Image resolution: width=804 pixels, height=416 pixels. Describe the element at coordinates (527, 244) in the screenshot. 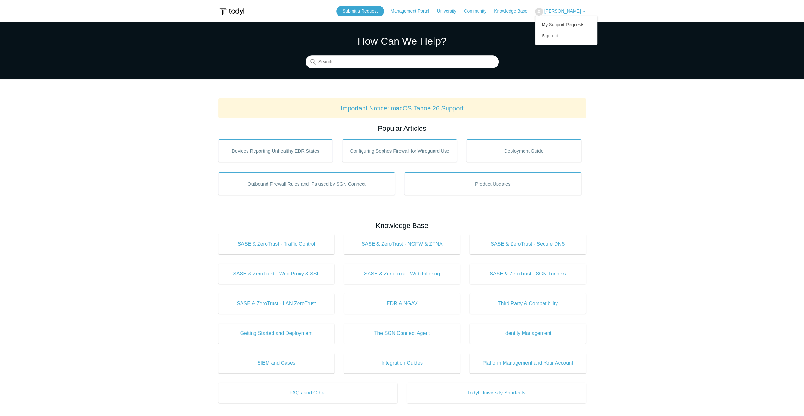

I see `a: SASE & ZeroTrust - Secure DNS` at that location.